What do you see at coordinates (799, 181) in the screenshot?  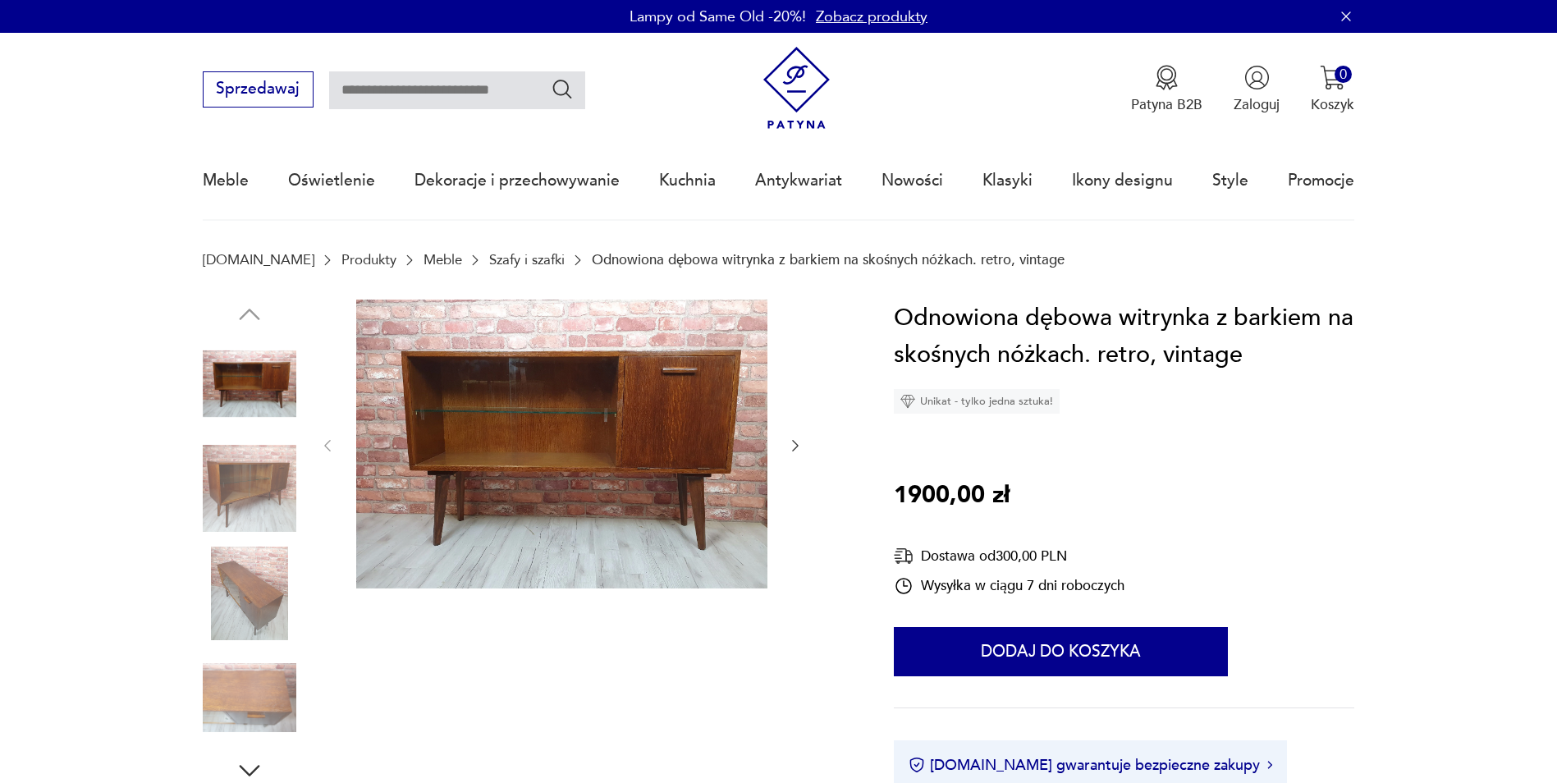 I see `a: Antykwariat` at bounding box center [799, 181].